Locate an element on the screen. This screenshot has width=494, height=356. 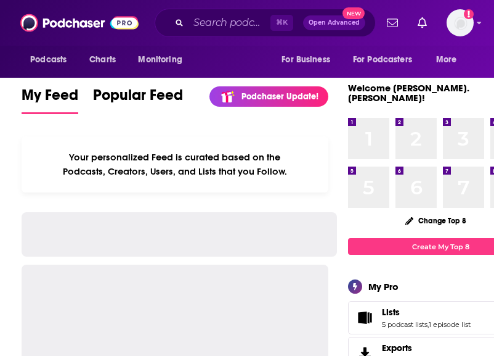
span: For Podcasters is located at coordinates (383, 60).